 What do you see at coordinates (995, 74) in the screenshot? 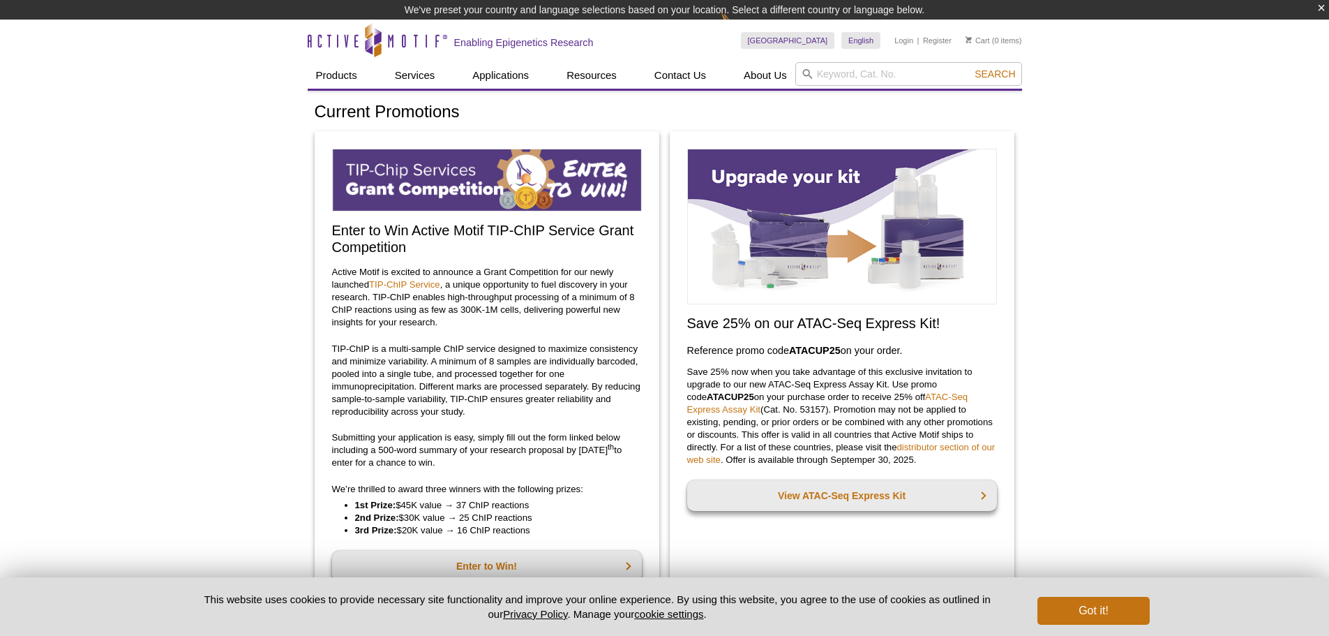
I see `span: Search` at bounding box center [995, 74].